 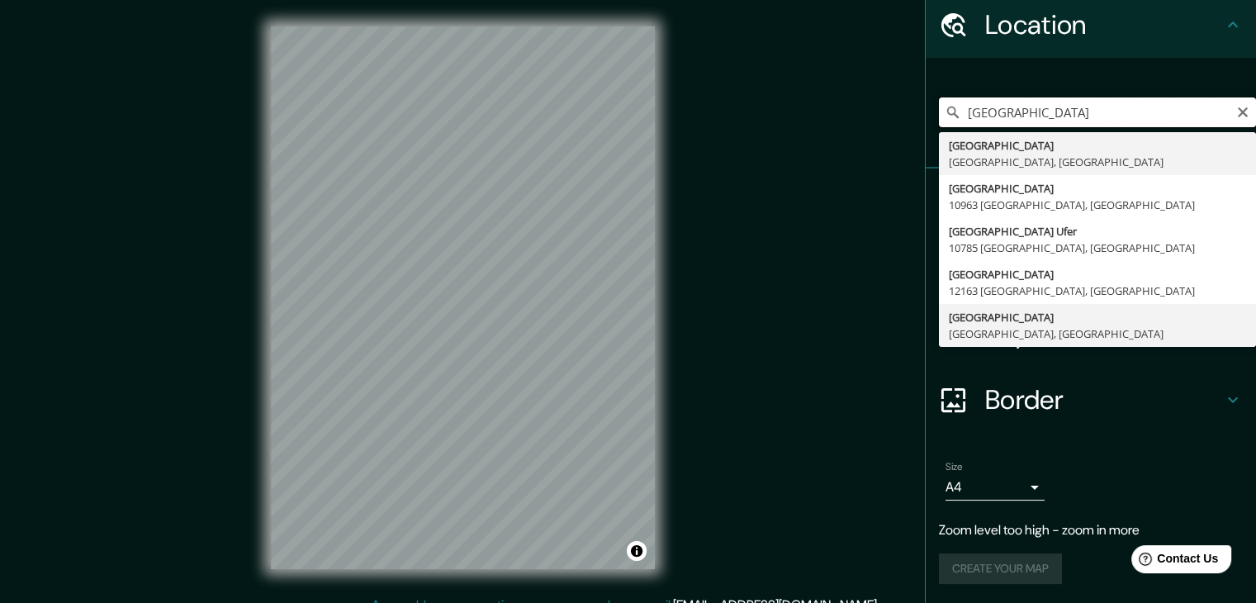 I want to click on canvas: Map, so click(x=462, y=297).